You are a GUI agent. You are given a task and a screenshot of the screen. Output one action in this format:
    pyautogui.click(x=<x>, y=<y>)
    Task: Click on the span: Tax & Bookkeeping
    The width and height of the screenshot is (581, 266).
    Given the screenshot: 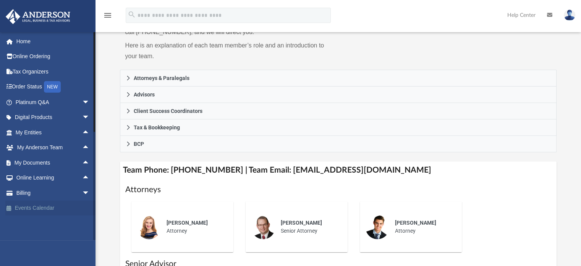 What is the action you would take?
    pyautogui.click(x=157, y=127)
    